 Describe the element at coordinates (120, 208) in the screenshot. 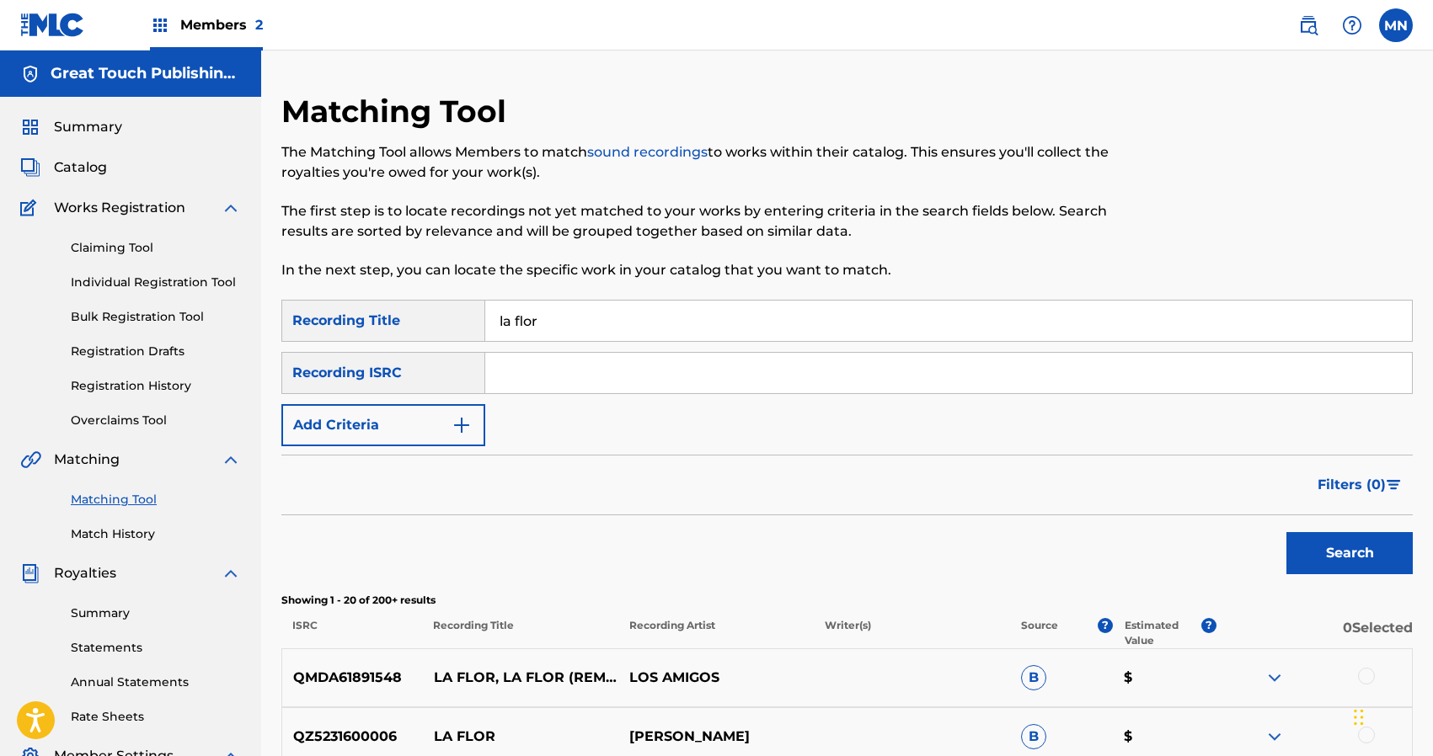

I see `span: Works Registration` at that location.